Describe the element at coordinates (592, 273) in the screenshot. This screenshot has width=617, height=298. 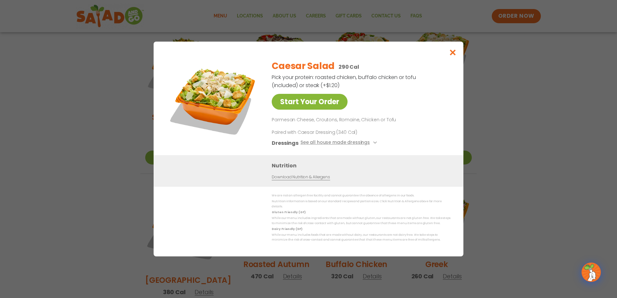
I see `img: wpChatIcon` at that location.